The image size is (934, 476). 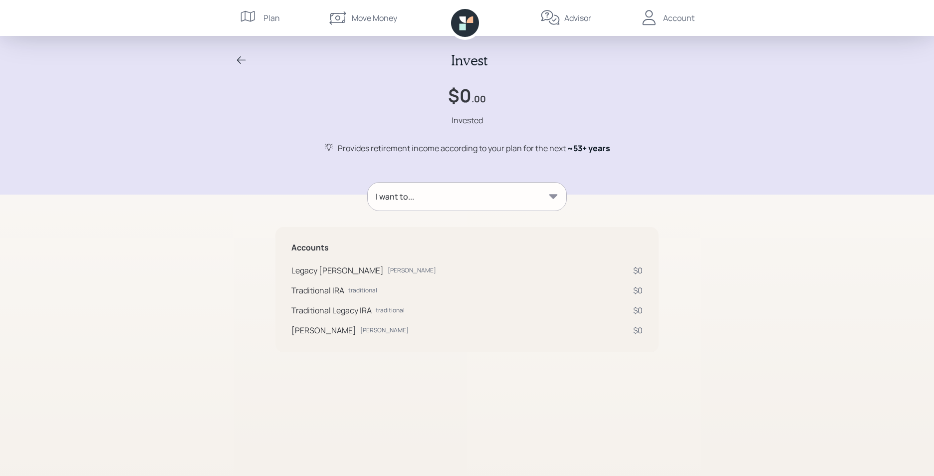 I want to click on h1: $0, so click(x=459, y=95).